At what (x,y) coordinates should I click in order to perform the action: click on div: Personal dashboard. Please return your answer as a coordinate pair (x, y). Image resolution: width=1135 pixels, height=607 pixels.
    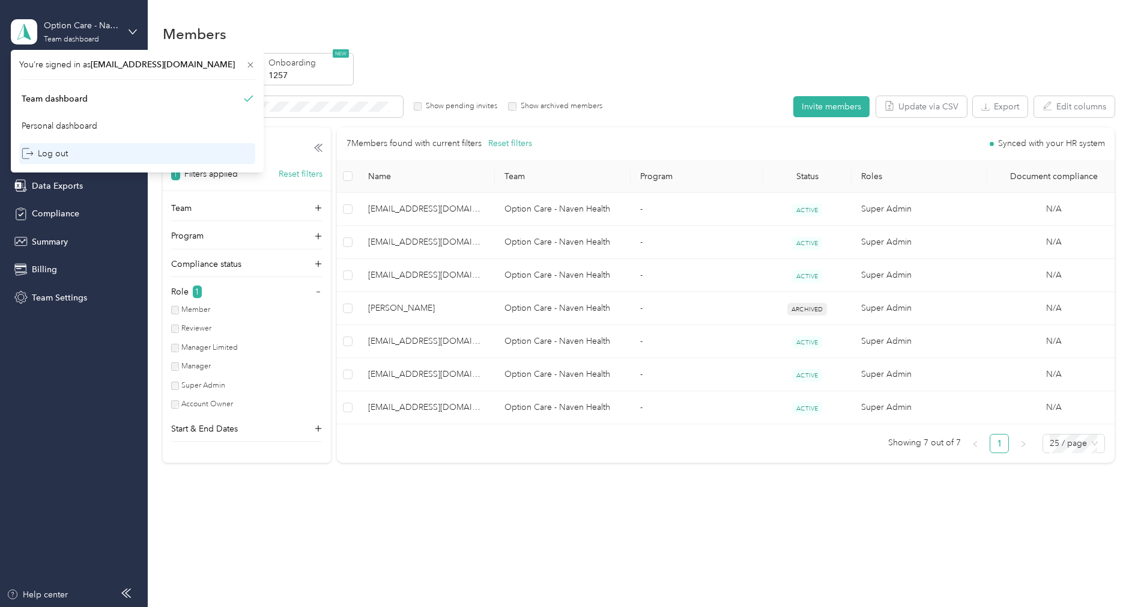
    Looking at the image, I should click on (59, 126).